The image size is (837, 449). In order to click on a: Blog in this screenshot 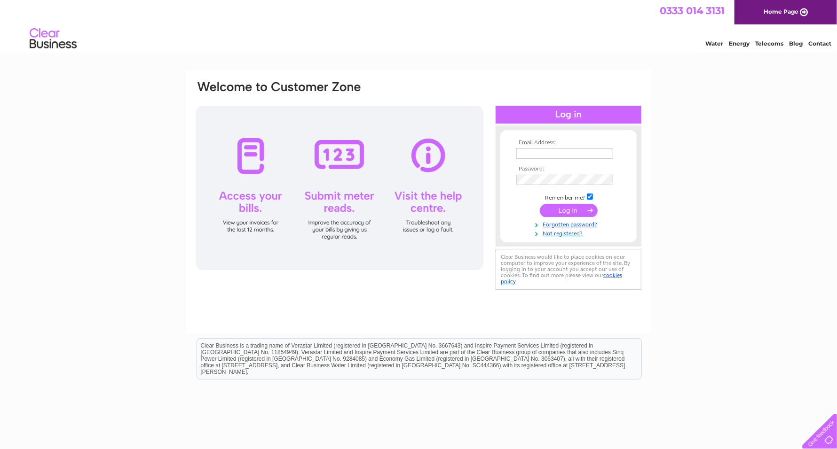, I will do `click(795, 43)`.